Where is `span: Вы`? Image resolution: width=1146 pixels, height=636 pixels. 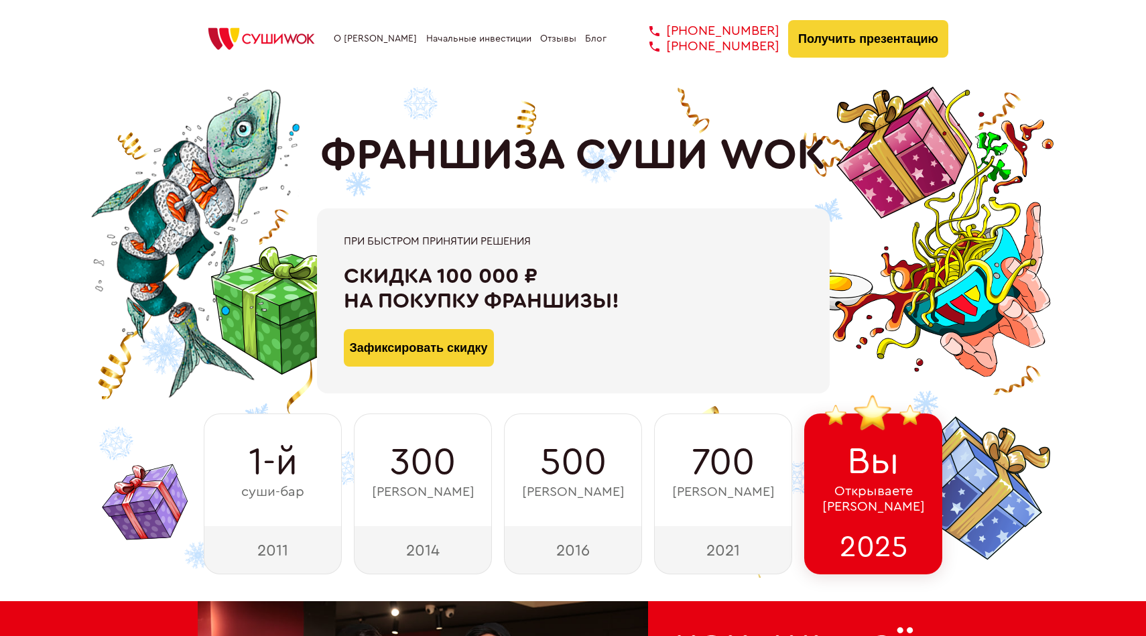
span: Вы is located at coordinates (873, 462).